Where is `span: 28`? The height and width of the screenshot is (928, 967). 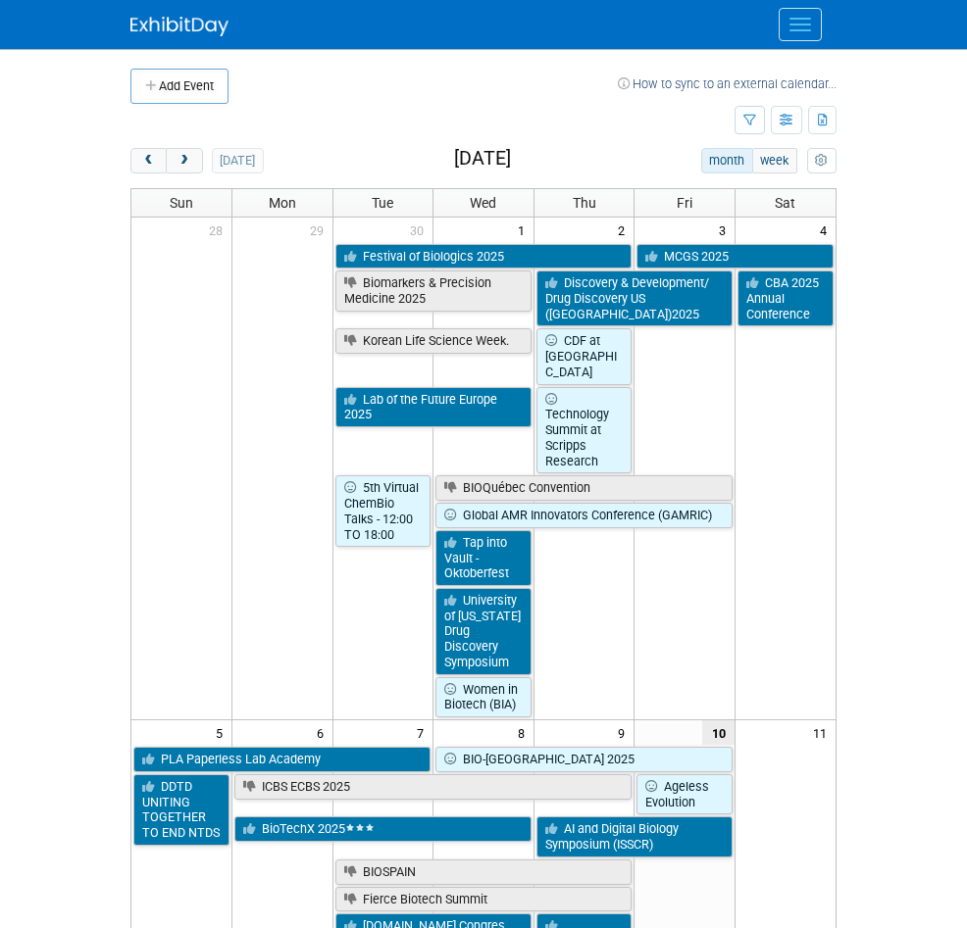 span: 28 is located at coordinates (219, 229).